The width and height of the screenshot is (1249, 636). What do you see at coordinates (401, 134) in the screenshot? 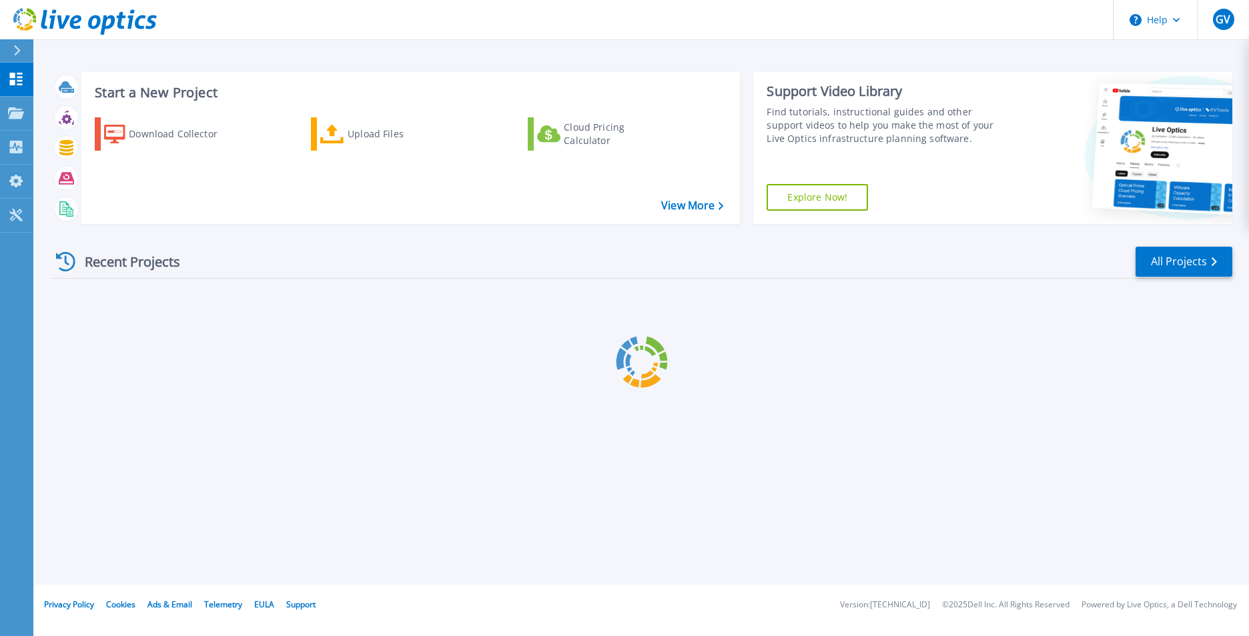
I see `div: Upload Files` at bounding box center [401, 134].